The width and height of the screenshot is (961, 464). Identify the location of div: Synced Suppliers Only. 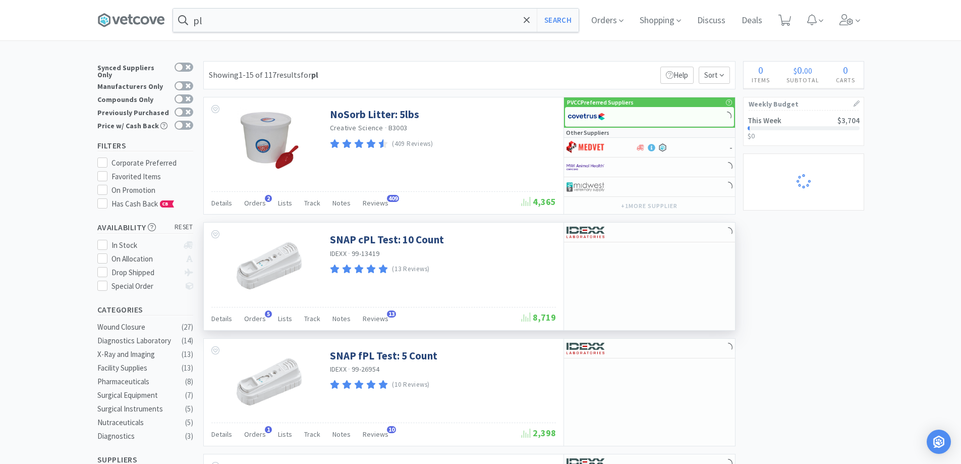
(133, 70).